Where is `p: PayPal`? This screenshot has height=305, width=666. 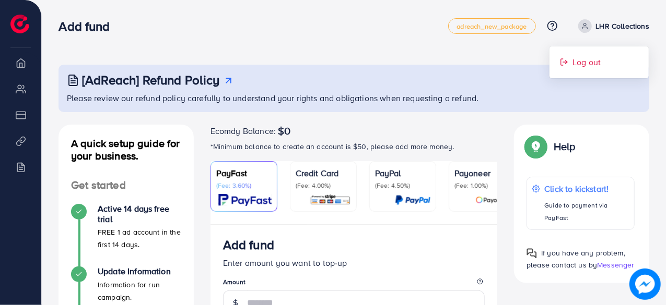 p: PayPal is located at coordinates (403, 173).